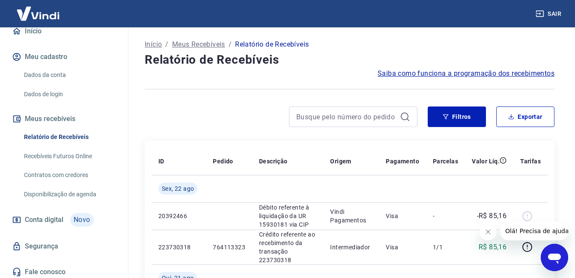  What do you see at coordinates (153, 45) in the screenshot?
I see `p: Início` at bounding box center [153, 45].